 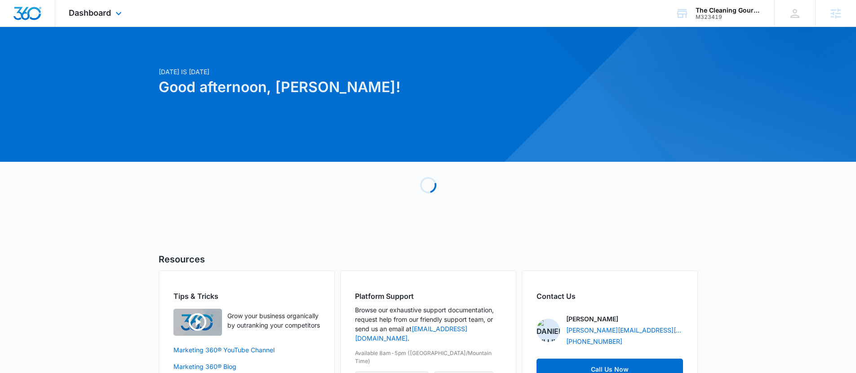 What do you see at coordinates (428, 324) in the screenshot?
I see `p: Browse our exhaustive support documentation, request help from our friendly support team, or send...` at bounding box center [428, 324].